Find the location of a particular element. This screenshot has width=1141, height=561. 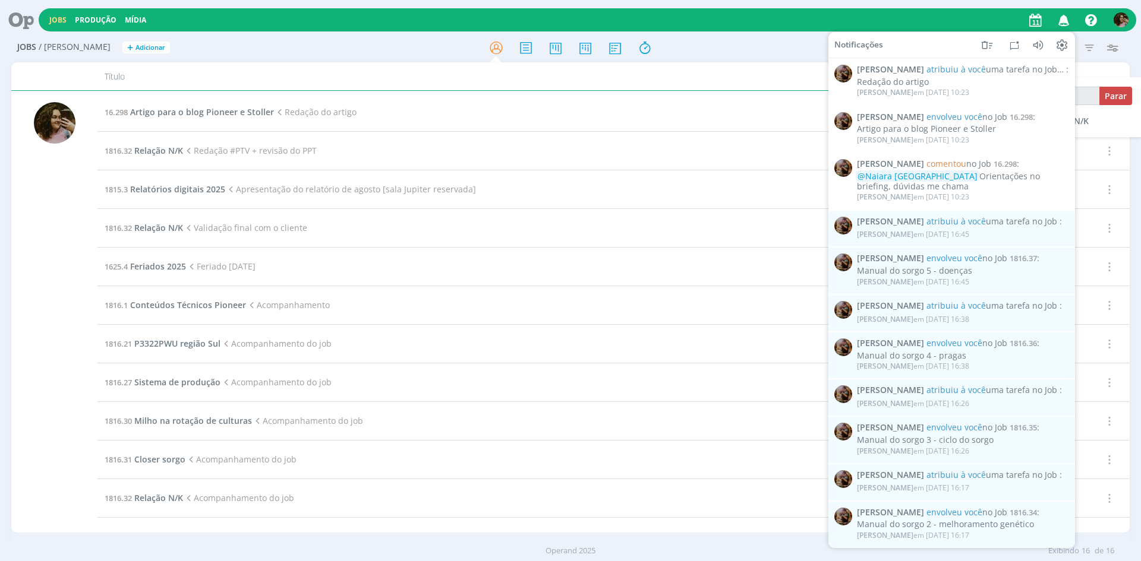

div: Manual do sorgo 5 - doenças is located at coordinates (962, 271).